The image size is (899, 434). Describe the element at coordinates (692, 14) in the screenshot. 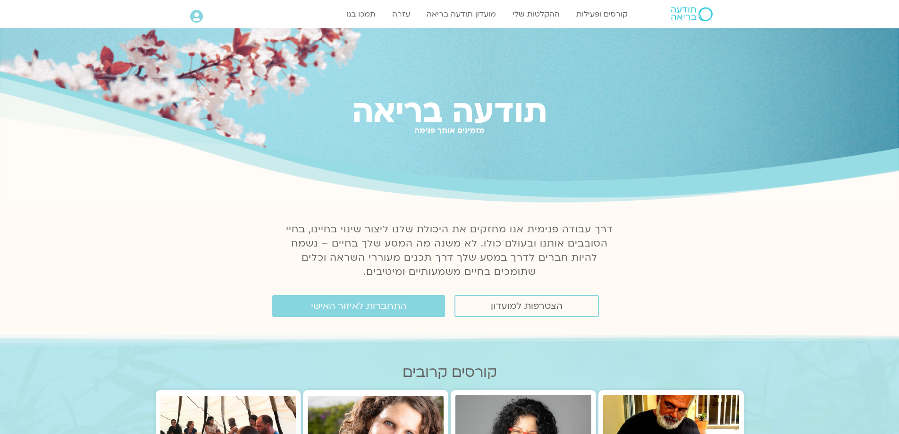

I see `img: תודעה בריאה` at that location.